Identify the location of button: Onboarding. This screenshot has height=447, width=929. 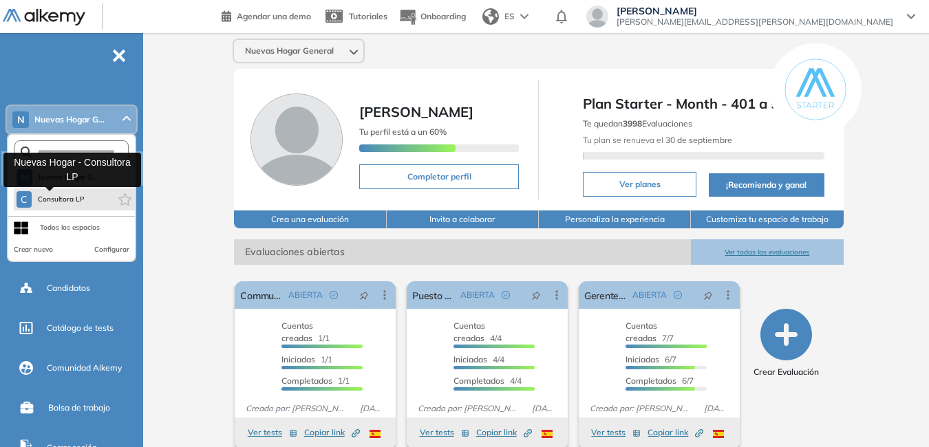
(432, 17).